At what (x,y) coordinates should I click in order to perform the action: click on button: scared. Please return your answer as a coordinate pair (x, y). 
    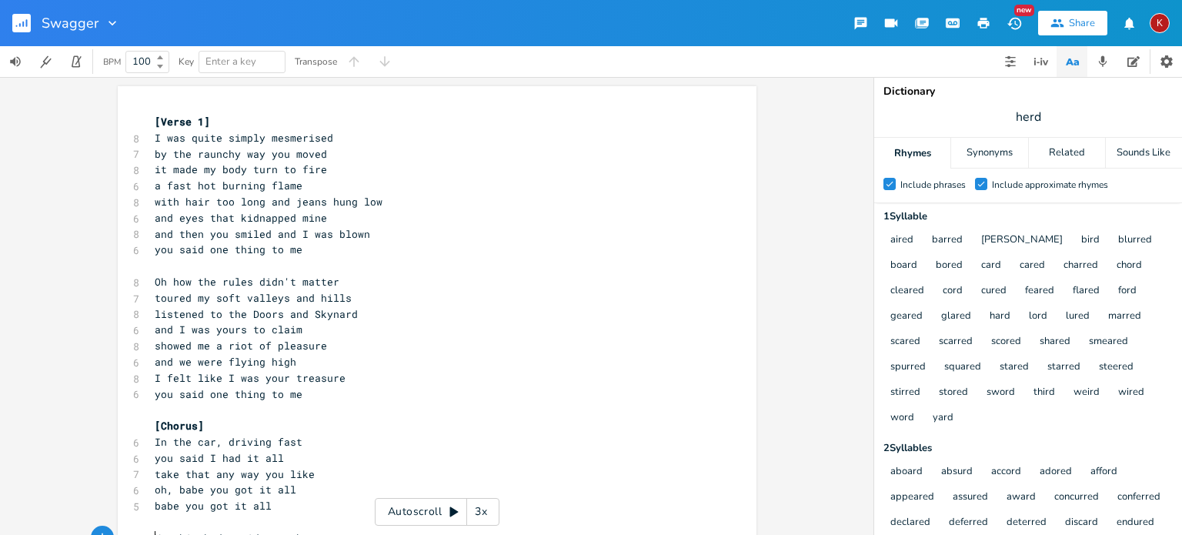
    Looking at the image, I should click on (905, 342).